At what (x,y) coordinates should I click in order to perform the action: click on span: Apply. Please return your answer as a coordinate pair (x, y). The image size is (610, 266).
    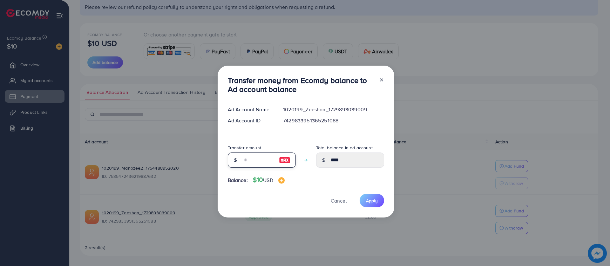
    Looking at the image, I should click on (372, 201).